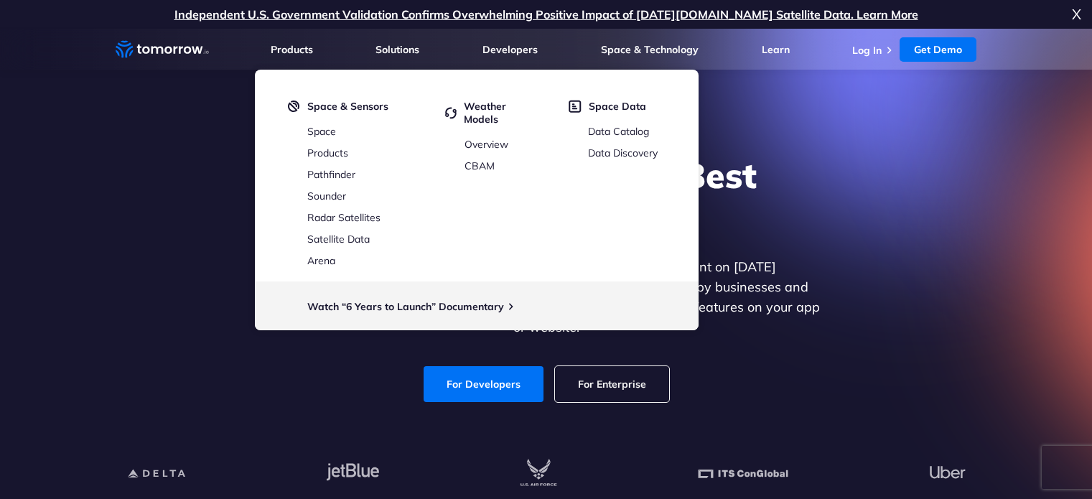 The width and height of the screenshot is (1092, 499). Describe the element at coordinates (649, 50) in the screenshot. I see `a: Space & Technology` at that location.